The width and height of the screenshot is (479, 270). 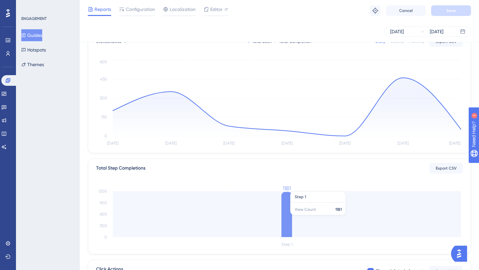 I want to click on tspan: Step 1, so click(x=287, y=245).